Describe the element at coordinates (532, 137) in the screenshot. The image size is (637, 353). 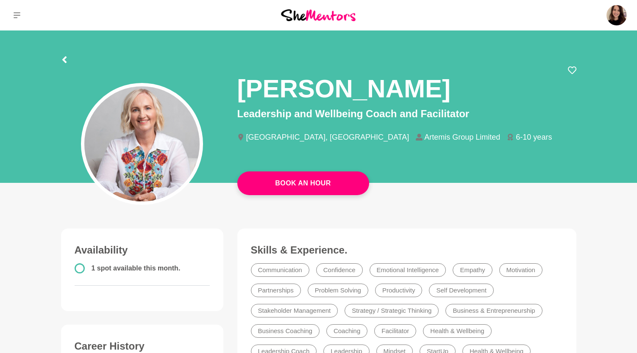
I see `li: 6-10 years` at that location.